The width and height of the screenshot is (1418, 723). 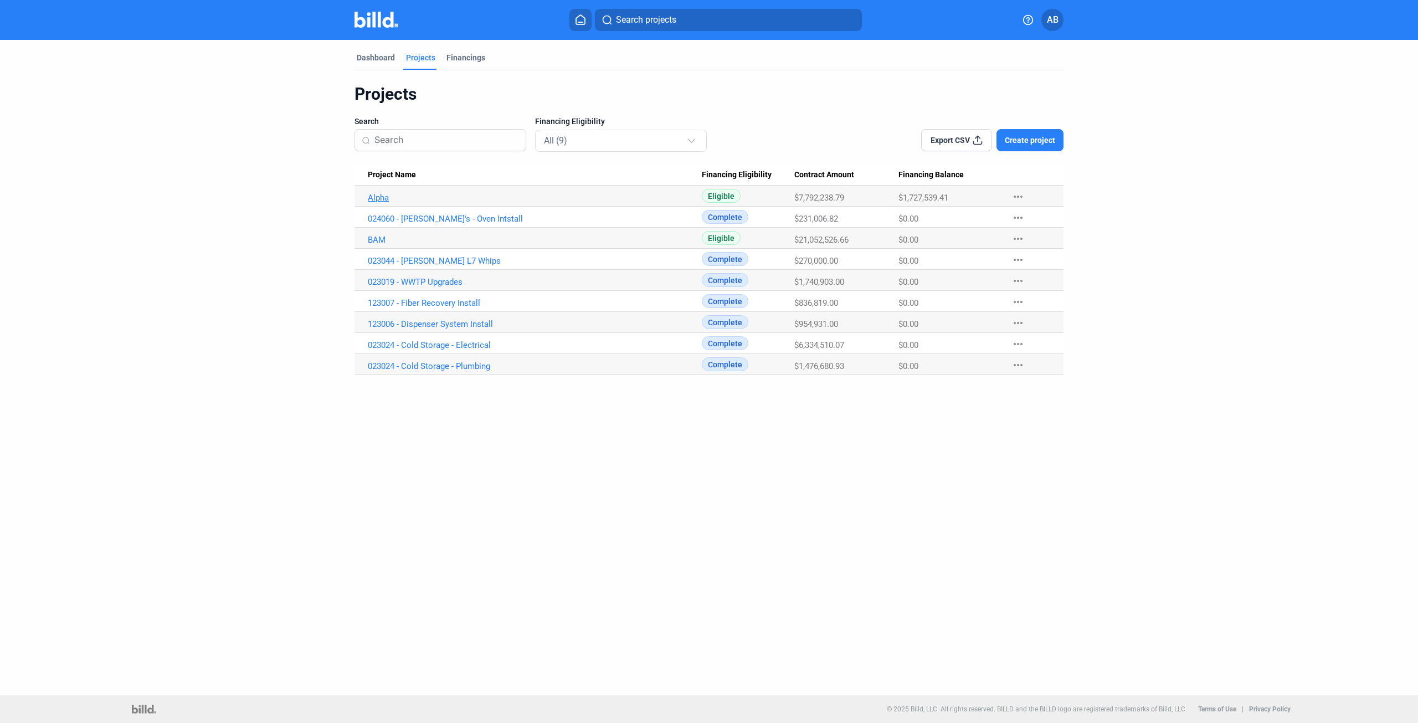 I want to click on span: Search projects, so click(x=646, y=20).